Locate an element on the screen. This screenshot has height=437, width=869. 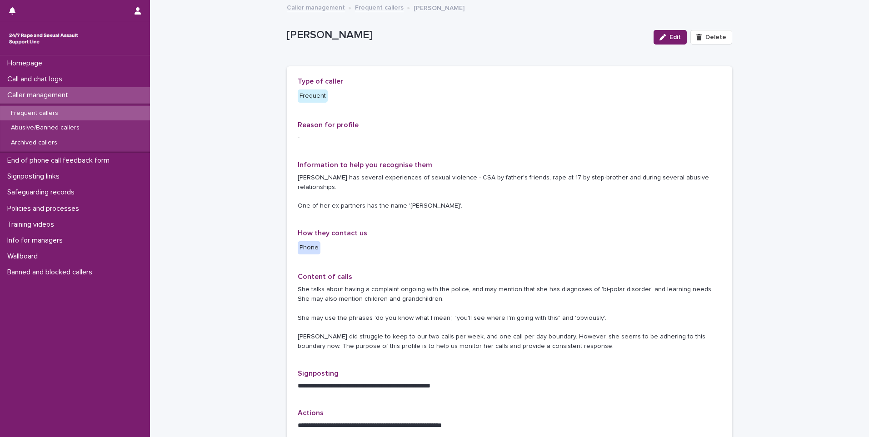
p: Wallboard is located at coordinates (24, 256).